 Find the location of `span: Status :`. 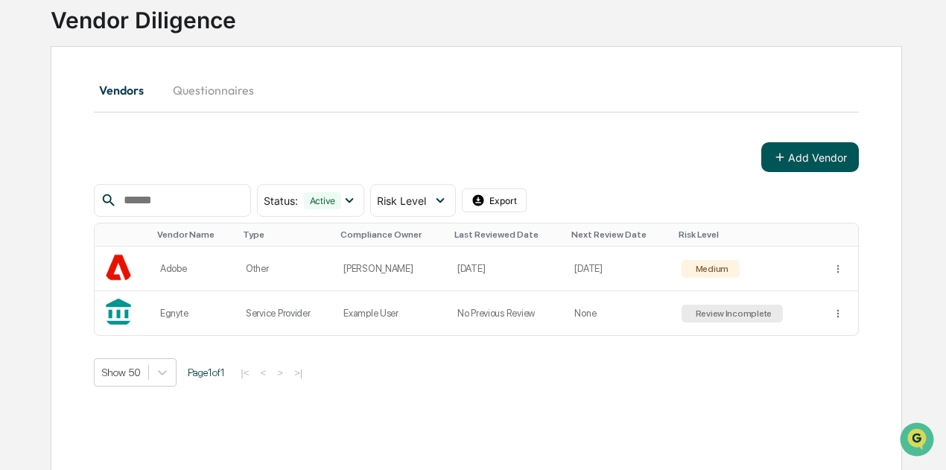

span: Status : is located at coordinates (281, 200).